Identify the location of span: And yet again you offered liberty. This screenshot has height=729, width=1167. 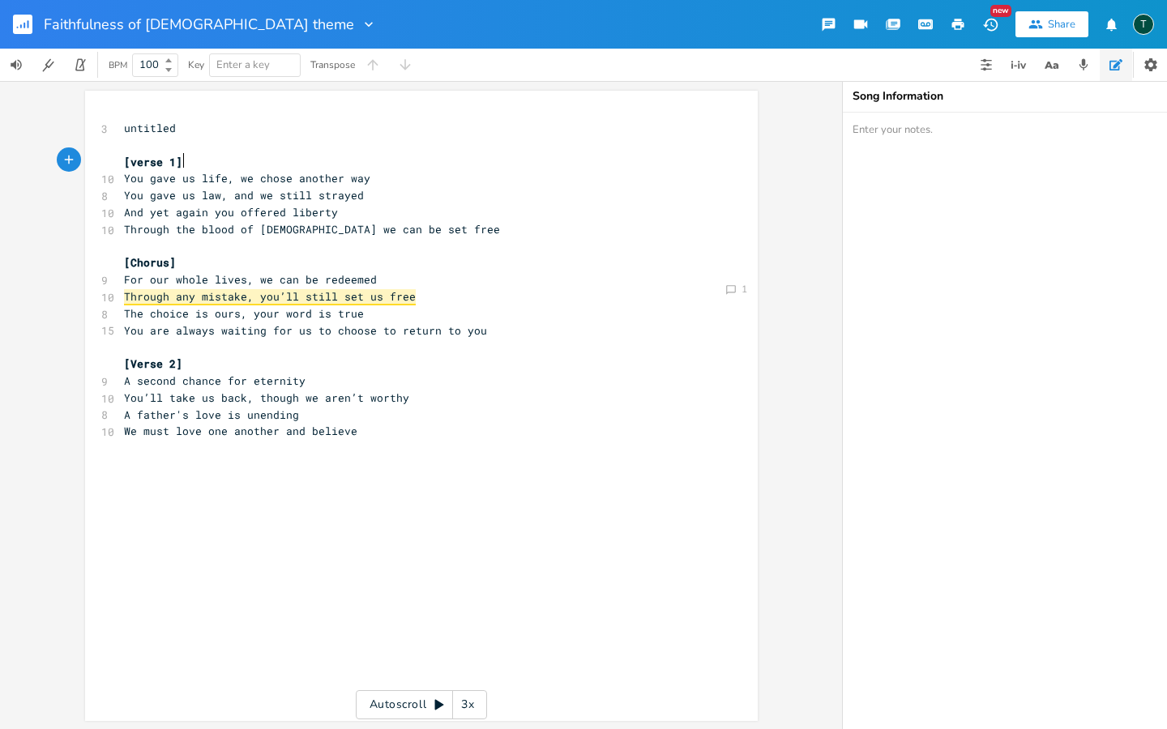
(231, 212).